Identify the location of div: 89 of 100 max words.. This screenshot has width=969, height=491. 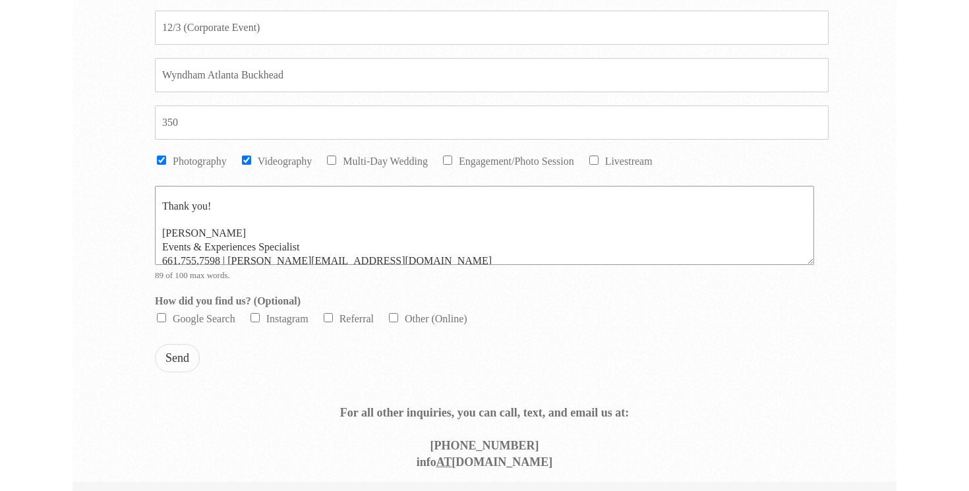
(484, 275).